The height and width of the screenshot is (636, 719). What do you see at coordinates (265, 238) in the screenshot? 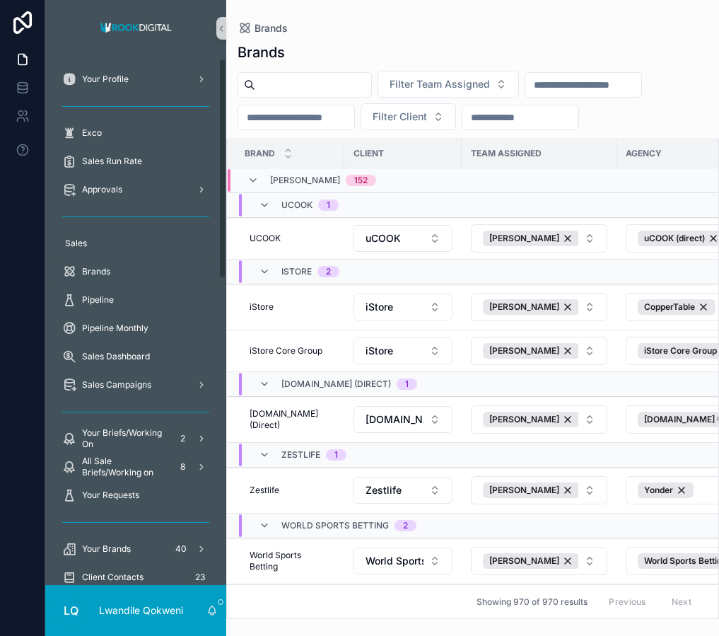
I see `span: UCOOK` at bounding box center [265, 238].